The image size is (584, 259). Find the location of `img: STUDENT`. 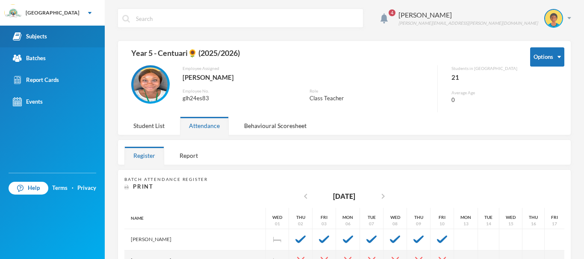

img: STUDENT is located at coordinates (553, 18).